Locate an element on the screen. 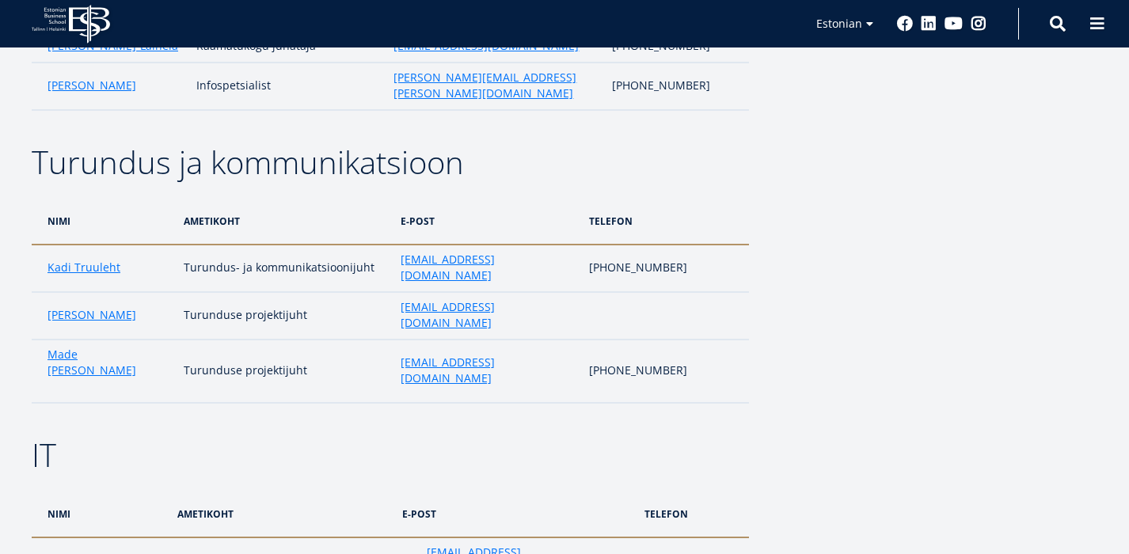 This screenshot has height=554, width=1129. td: Turundus- ja kommunikatsioonijuht is located at coordinates (284, 268).